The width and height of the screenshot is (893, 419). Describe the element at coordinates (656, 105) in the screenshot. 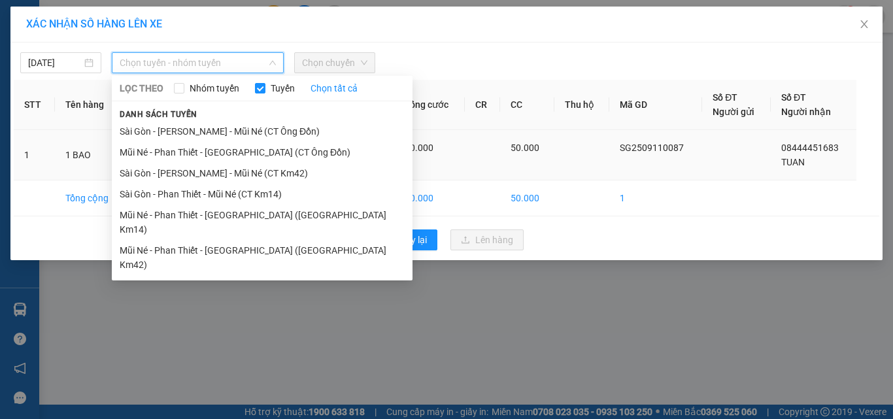

I see `th: Mã GD` at that location.